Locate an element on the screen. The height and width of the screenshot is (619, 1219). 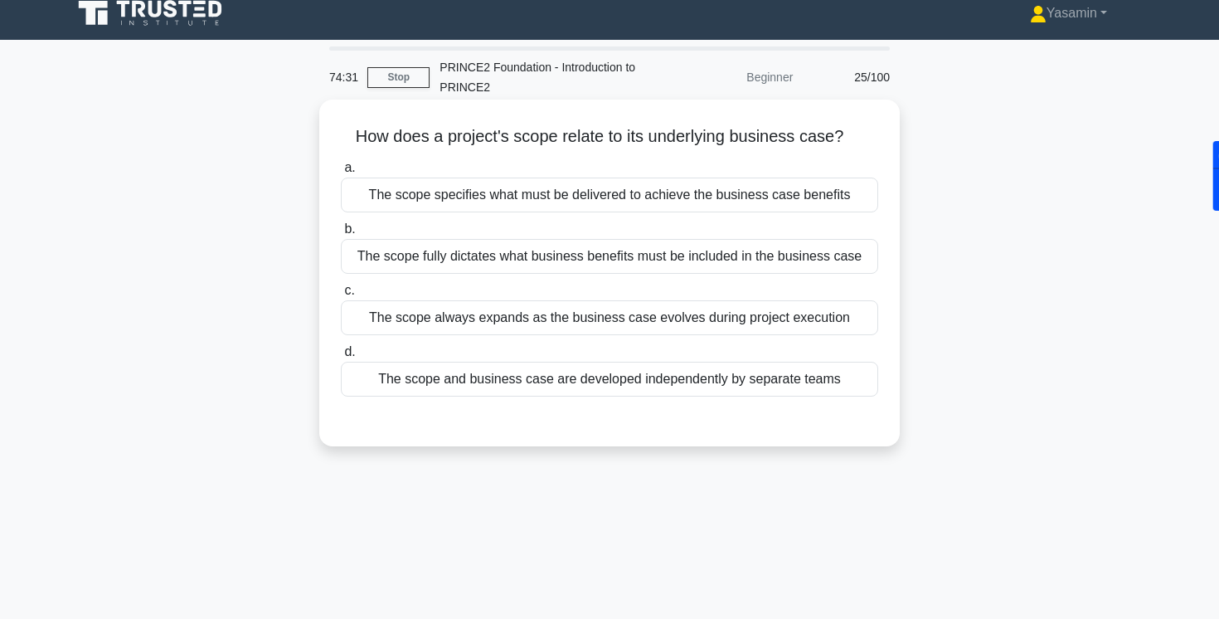
div: PRINCE2 Foundation - Introduction to PRINCE2 is located at coordinates (543, 77).